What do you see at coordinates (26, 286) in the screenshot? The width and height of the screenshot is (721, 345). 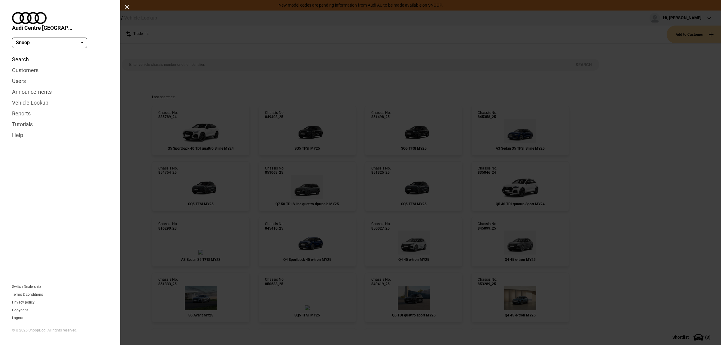 I see `a: Switch Dealership` at bounding box center [26, 286].